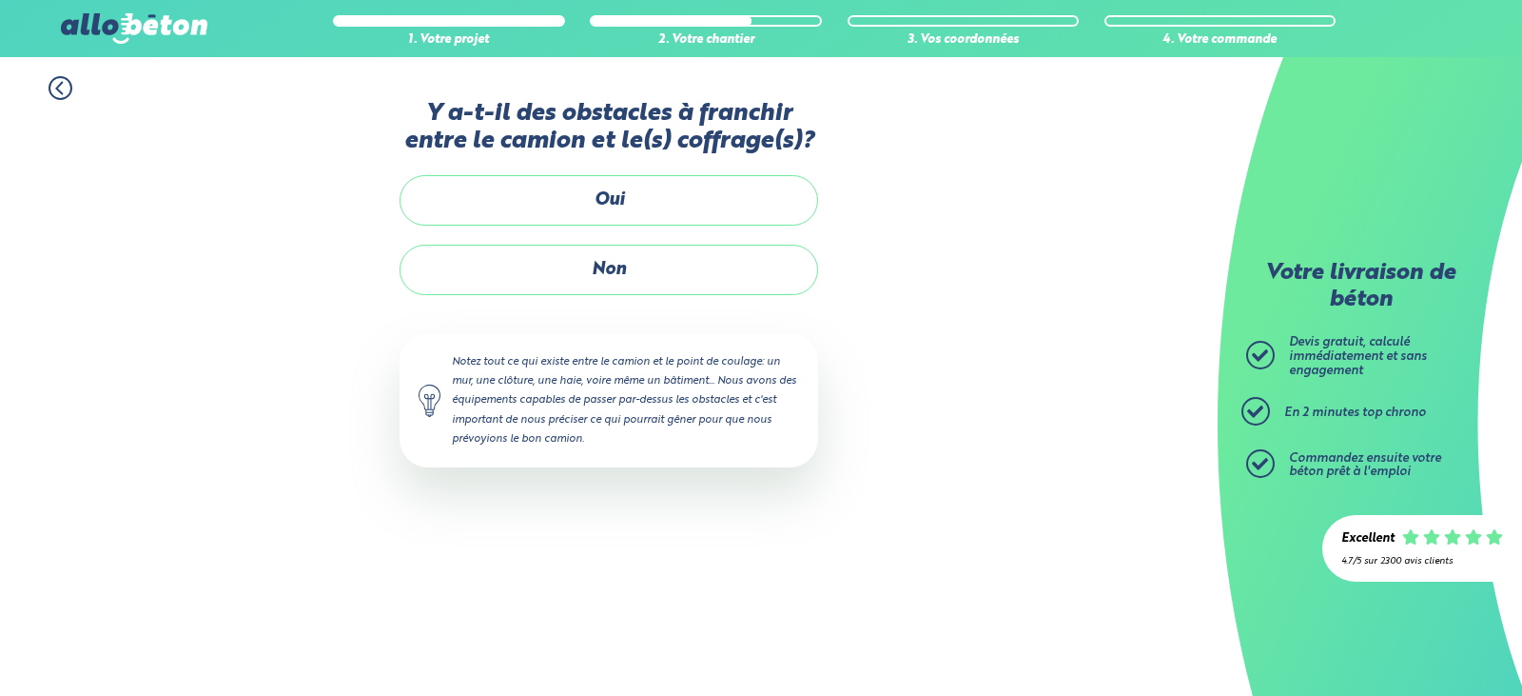  What do you see at coordinates (609, 127) in the screenshot?
I see `label: Y a-t-il des obstacles à franchir entre le camion et le(s) coffrage(s)?` at bounding box center [609, 127].